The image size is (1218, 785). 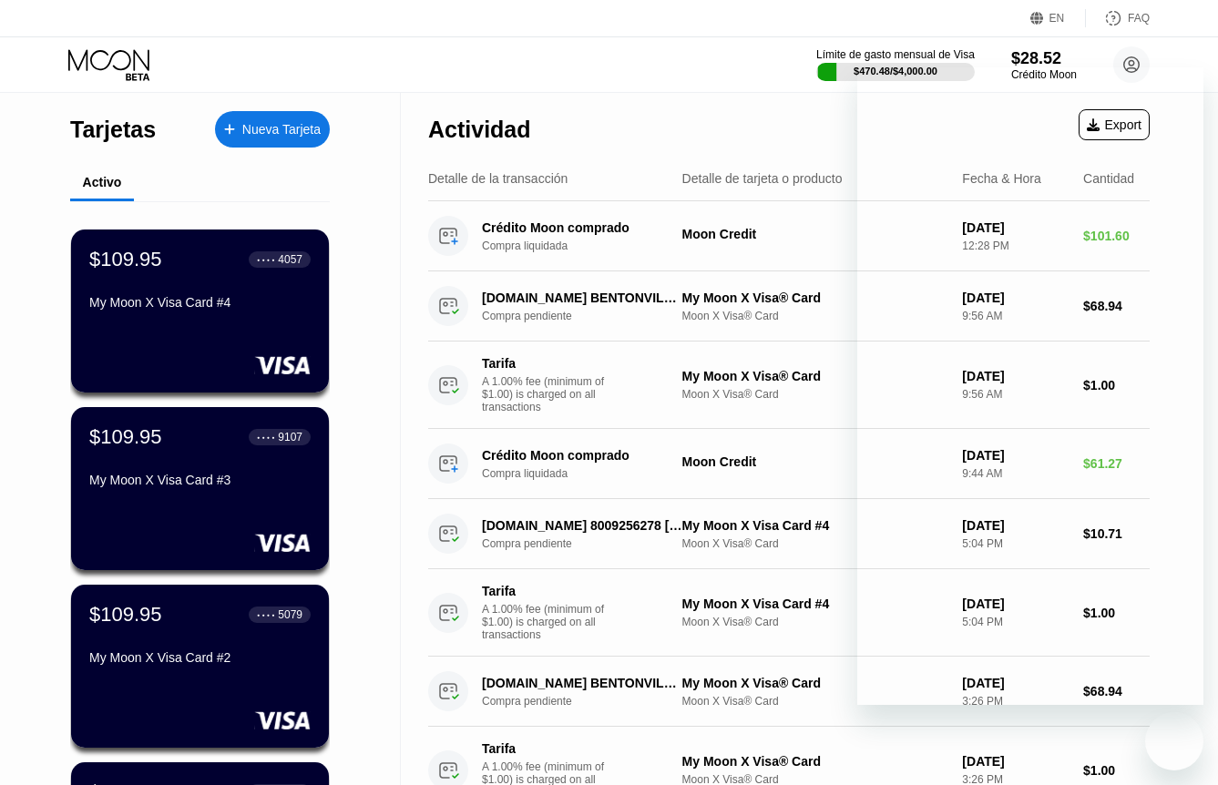 What do you see at coordinates (290, 437) in the screenshot?
I see `div: 9107` at bounding box center [290, 437].